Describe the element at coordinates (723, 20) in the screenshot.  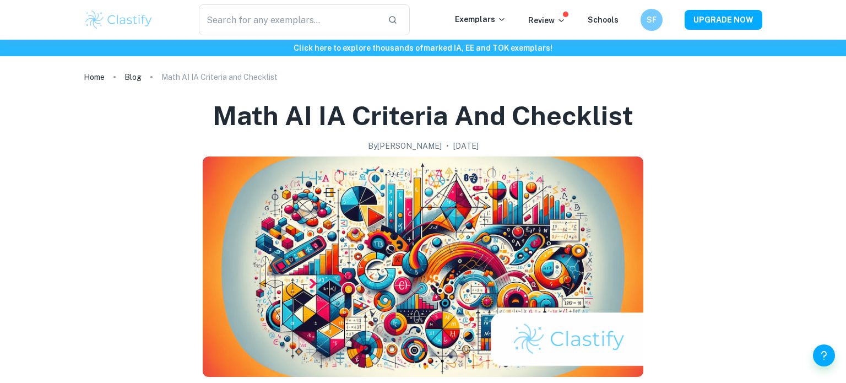
I see `button: UPGRADE NOW` at that location.